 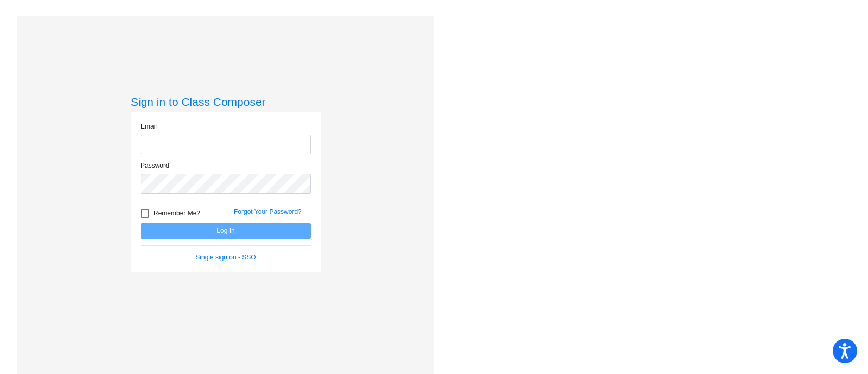 I want to click on span: Remember Me?, so click(x=177, y=213).